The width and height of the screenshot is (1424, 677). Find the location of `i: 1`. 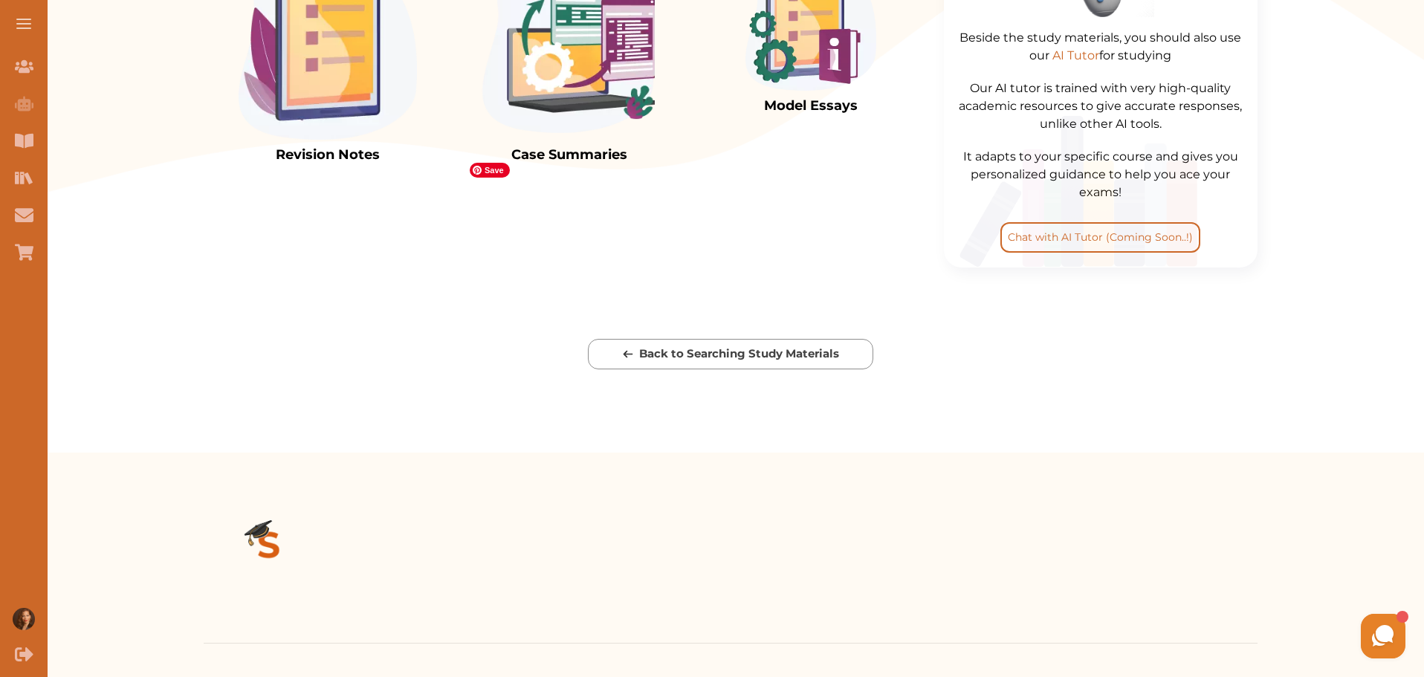

i: 1 is located at coordinates (335, 7).